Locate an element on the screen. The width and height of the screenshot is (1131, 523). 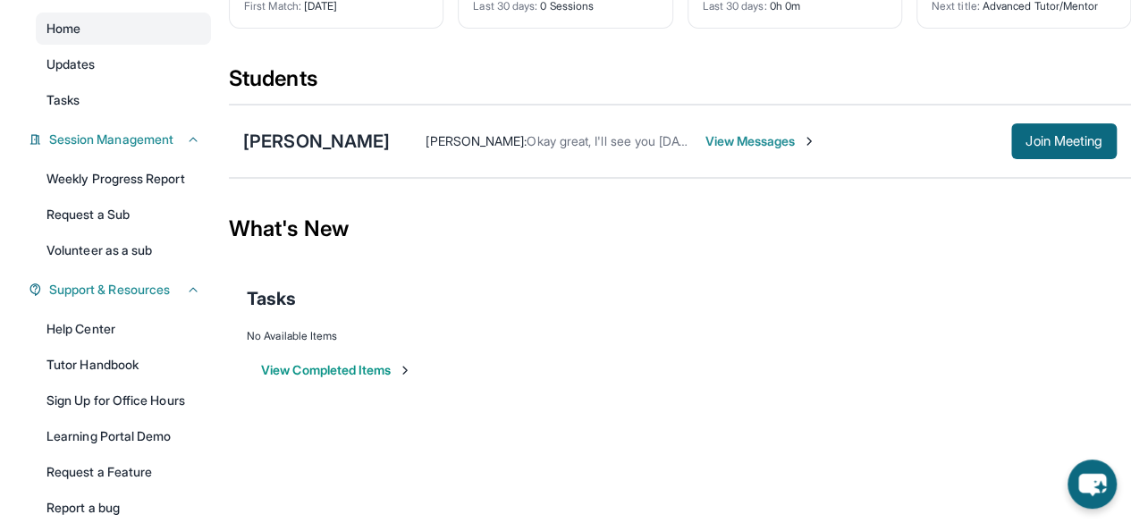
button: View Completed Items is located at coordinates (336, 370).